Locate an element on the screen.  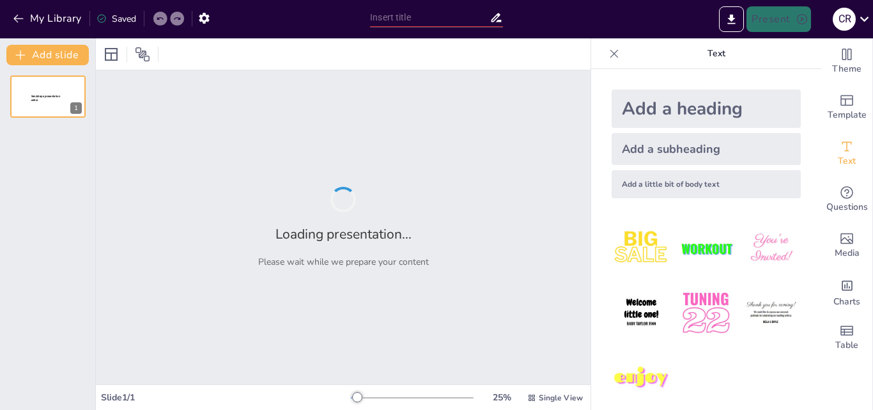
img: 1.jpeg is located at coordinates (641, 248).